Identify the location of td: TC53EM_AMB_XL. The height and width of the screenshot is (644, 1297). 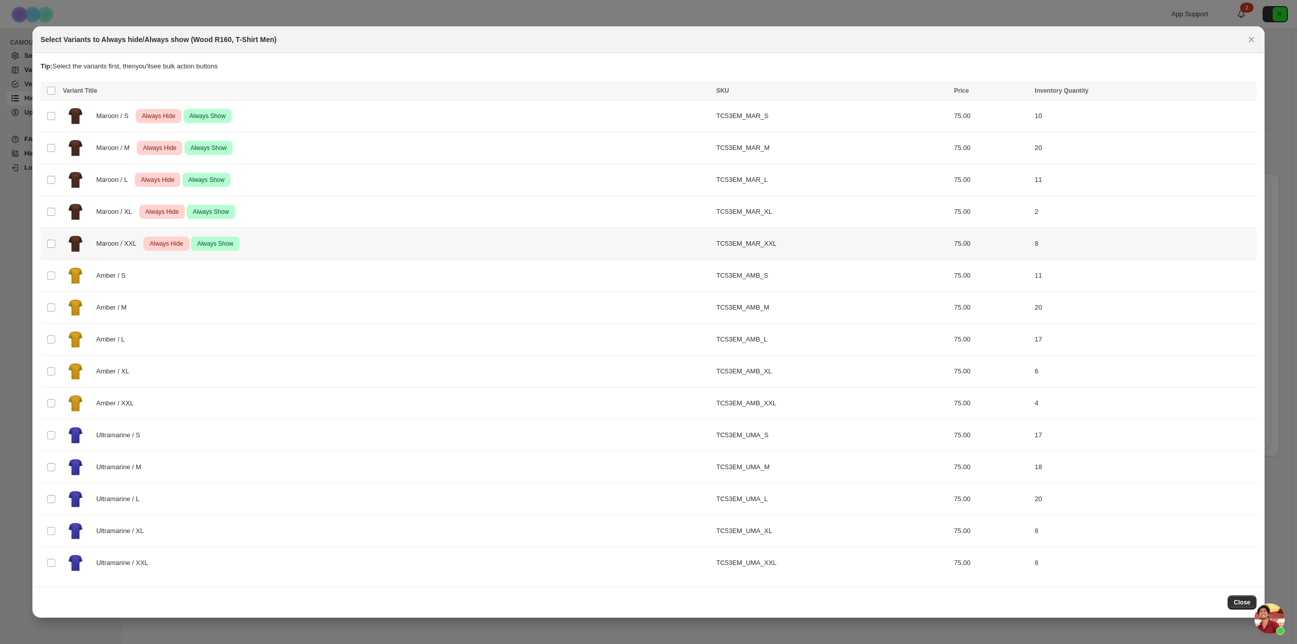
(832, 371).